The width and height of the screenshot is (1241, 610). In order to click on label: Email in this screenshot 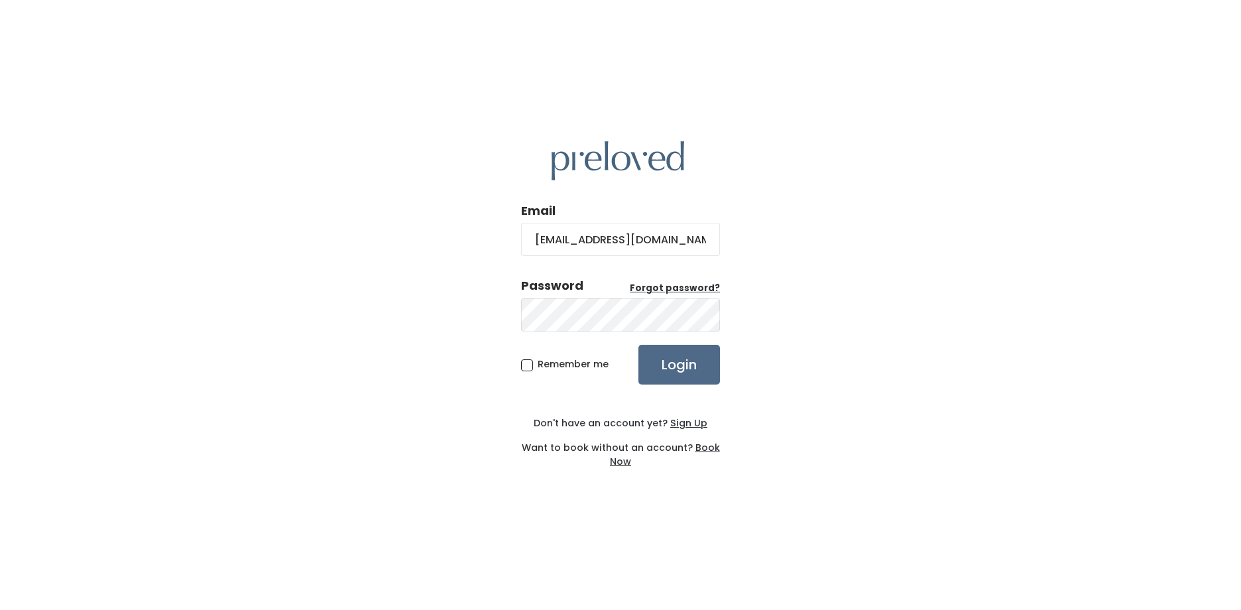, I will do `click(538, 211)`.